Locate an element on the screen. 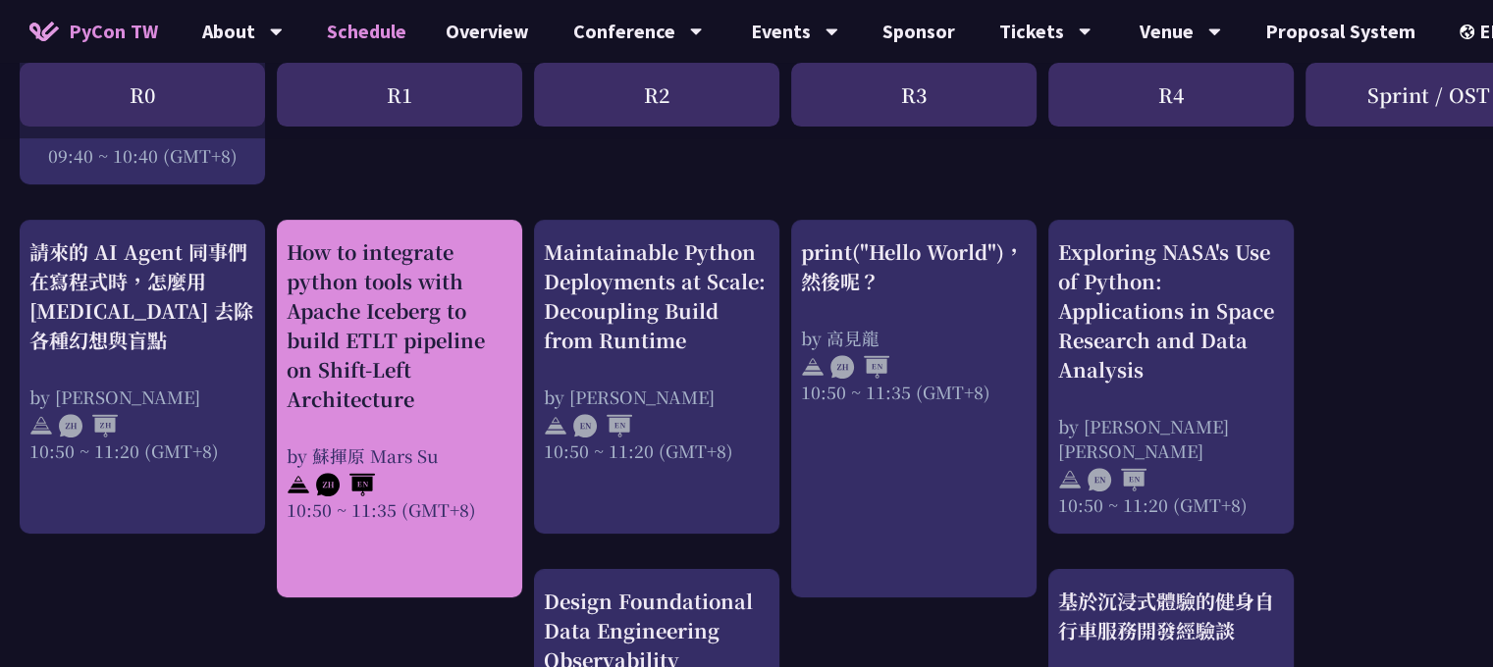 The height and width of the screenshot is (667, 1493). div: R2 is located at coordinates (657, 94).